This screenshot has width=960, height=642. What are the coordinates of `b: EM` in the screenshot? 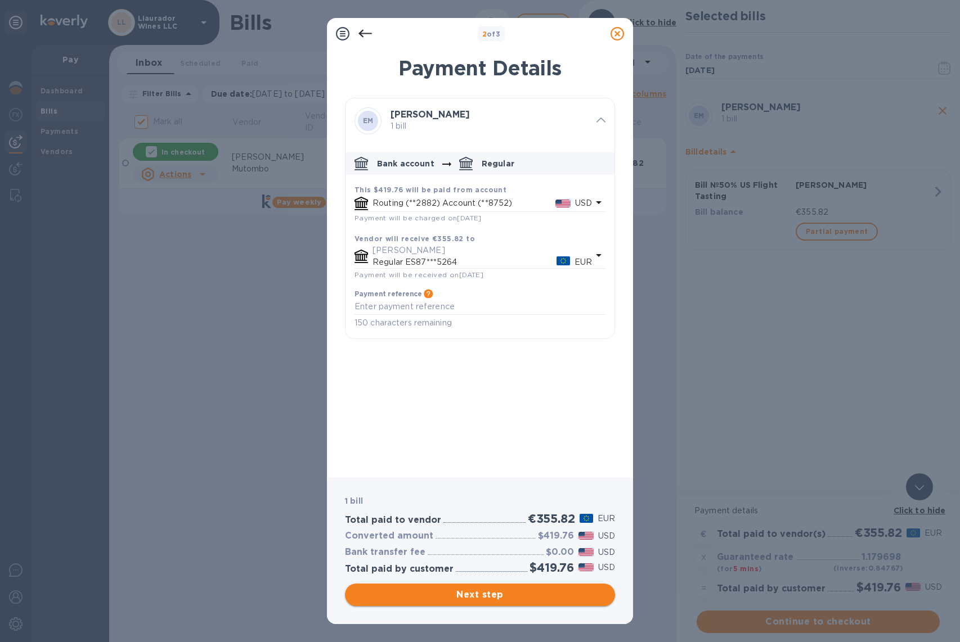 It's located at (368, 120).